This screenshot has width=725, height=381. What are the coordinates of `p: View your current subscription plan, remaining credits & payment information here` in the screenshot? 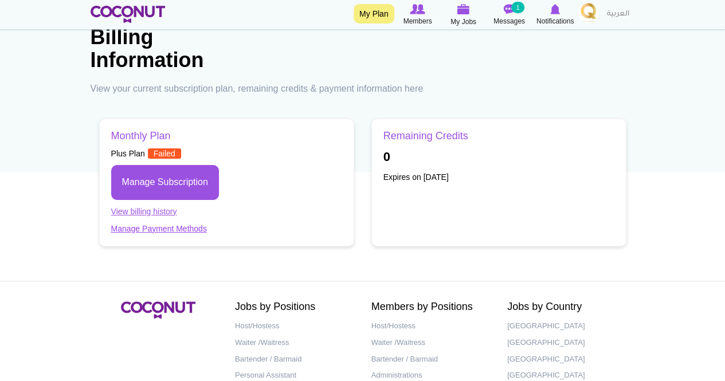 It's located at (363, 89).